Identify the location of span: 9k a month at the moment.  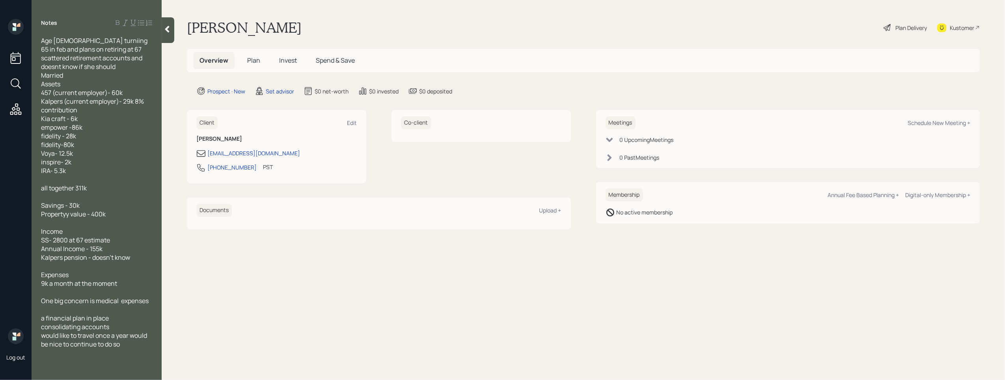
(79, 283).